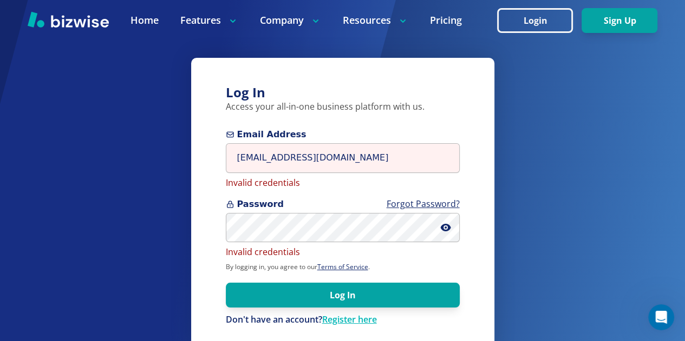  Describe the element at coordinates (423, 204) in the screenshot. I see `a: Forgot Password?` at that location.